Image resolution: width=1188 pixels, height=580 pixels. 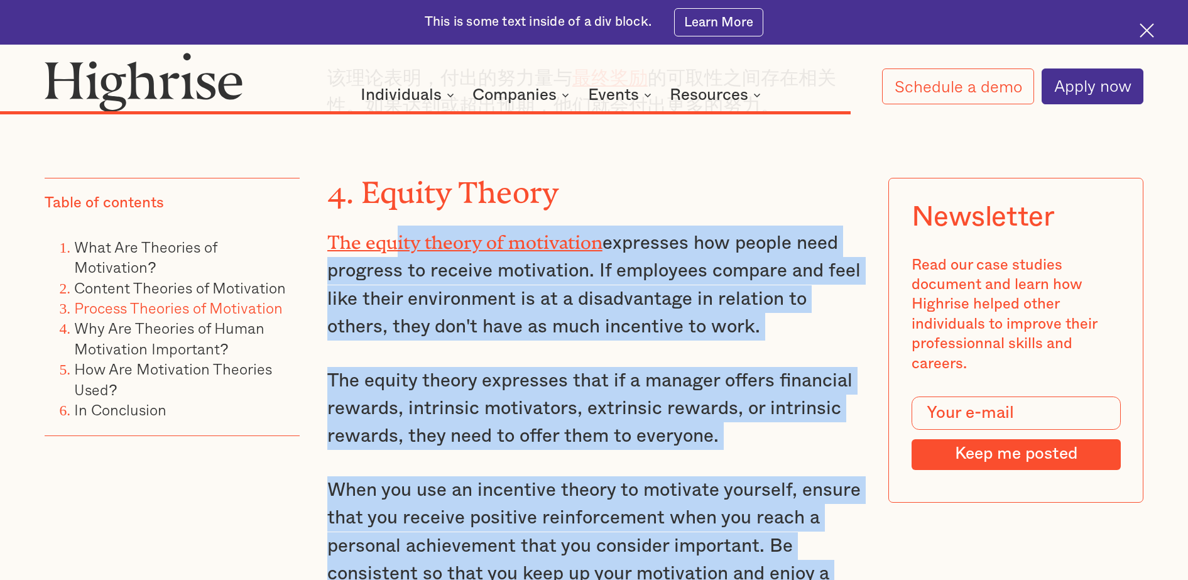 What do you see at coordinates (1016, 455) in the screenshot?
I see `input: Keep me posted` at bounding box center [1016, 455].